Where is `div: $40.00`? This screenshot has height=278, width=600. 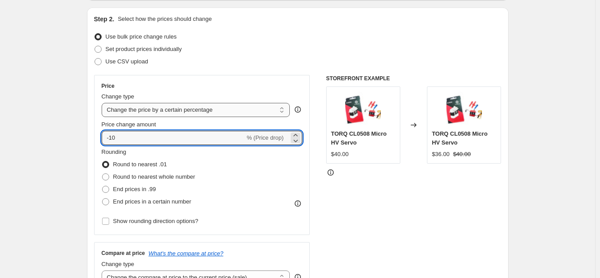 div: $40.00 is located at coordinates (340, 154).